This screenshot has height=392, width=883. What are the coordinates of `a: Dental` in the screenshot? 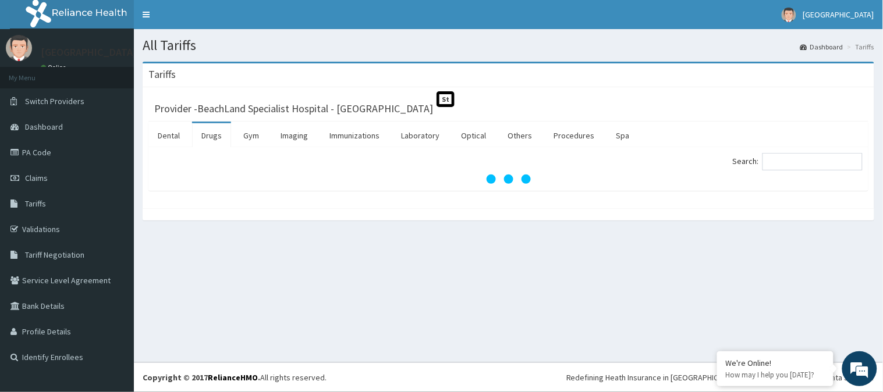 It's located at (169, 136).